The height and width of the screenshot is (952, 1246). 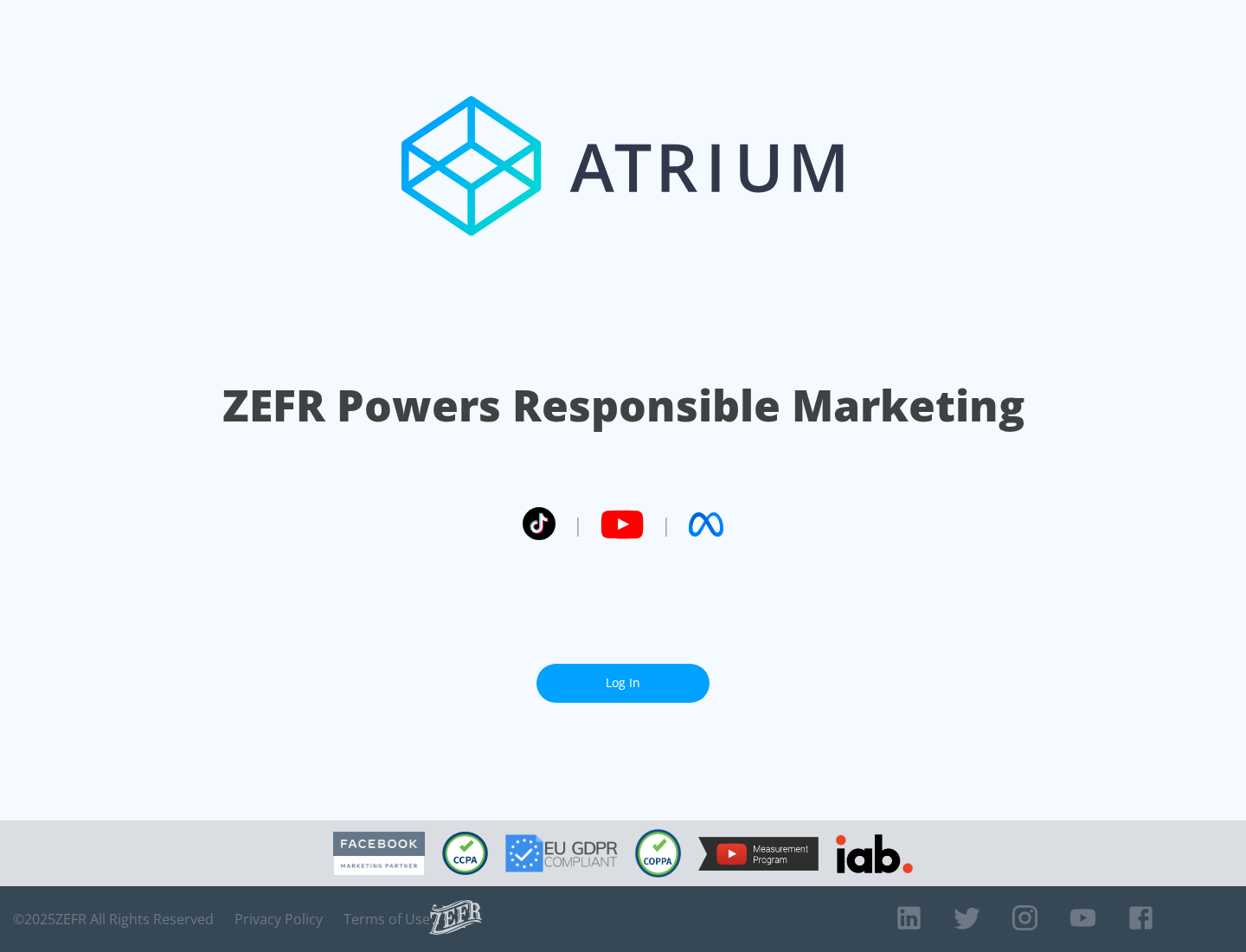 What do you see at coordinates (874, 853) in the screenshot?
I see `img: IAB` at bounding box center [874, 853].